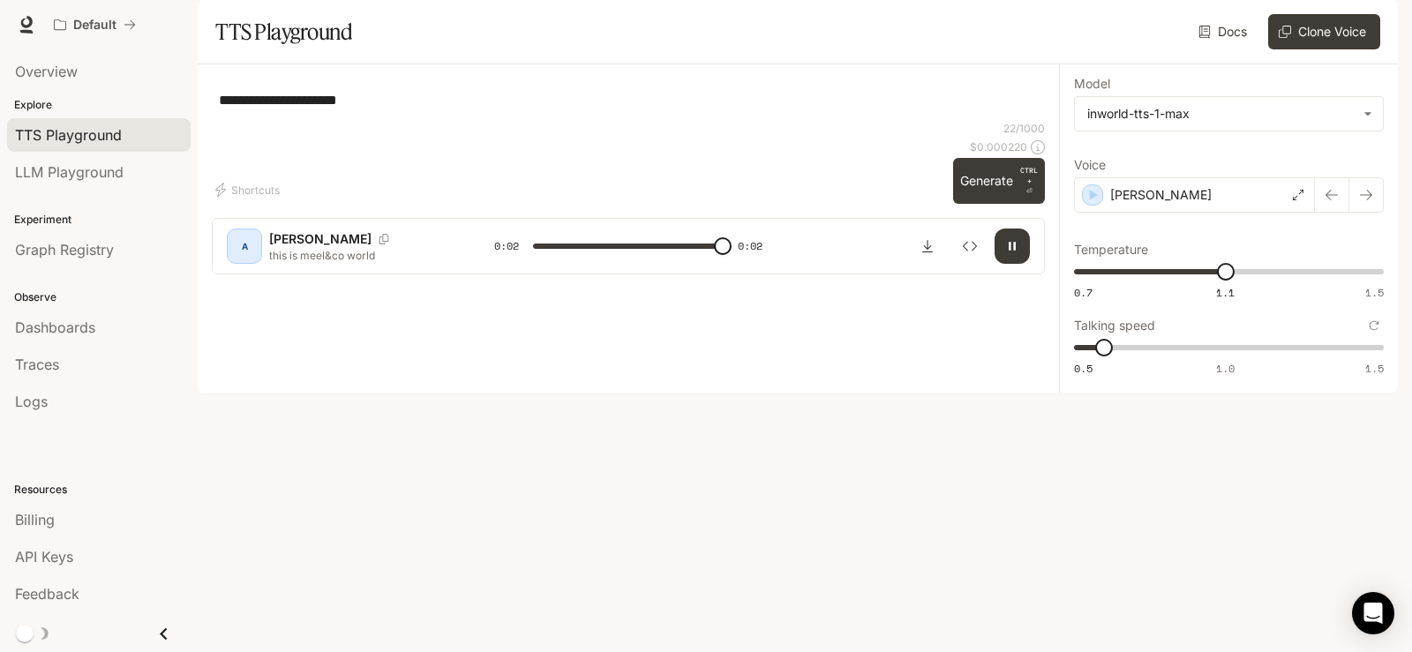  I want to click on span: 1.0, so click(1225, 368).